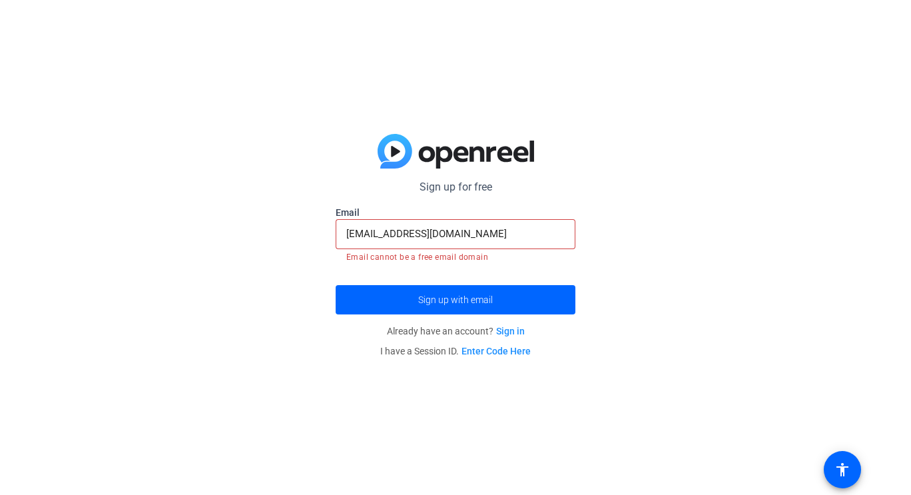 This screenshot has width=911, height=495. I want to click on button: Sign up with email, so click(456, 300).